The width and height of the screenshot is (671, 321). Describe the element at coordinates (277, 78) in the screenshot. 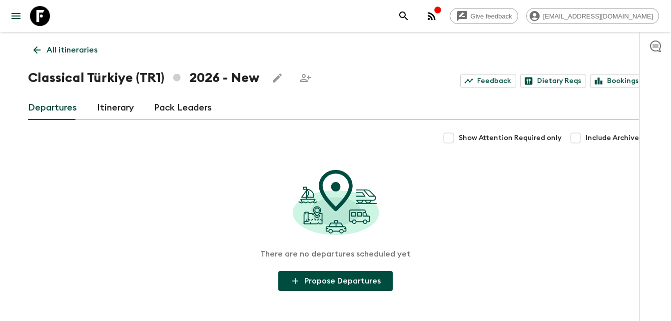

I see `button: Edit this itinerary` at that location.